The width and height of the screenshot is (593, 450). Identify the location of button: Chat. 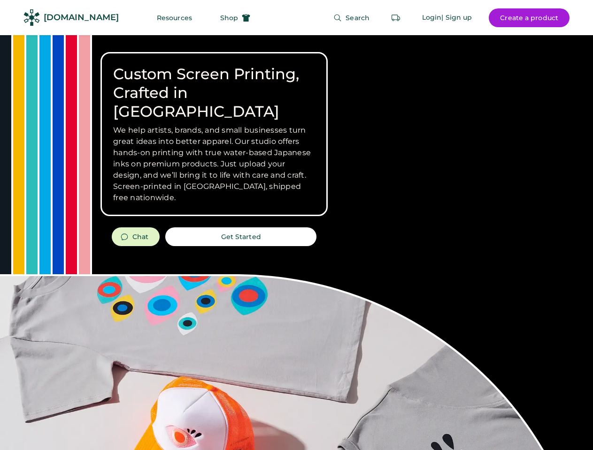
(136, 237).